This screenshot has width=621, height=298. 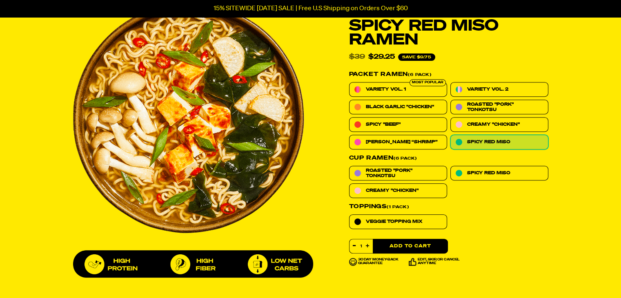 I want to click on p: edit, skip, or cancel anytime, so click(x=440, y=262).